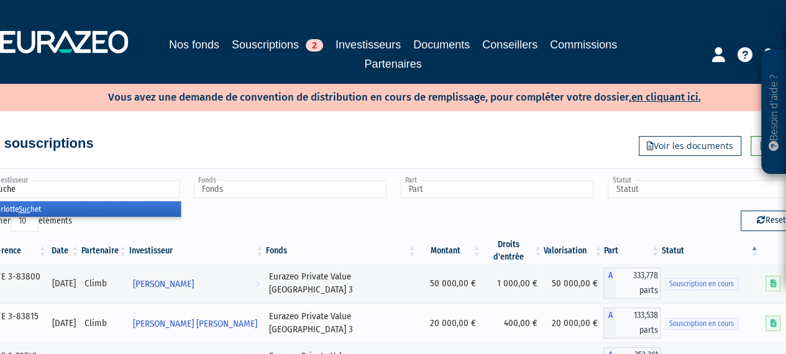 Image resolution: width=786 pixels, height=354 pixels. Describe the element at coordinates (584, 45) in the screenshot. I see `a: Commissions` at that location.